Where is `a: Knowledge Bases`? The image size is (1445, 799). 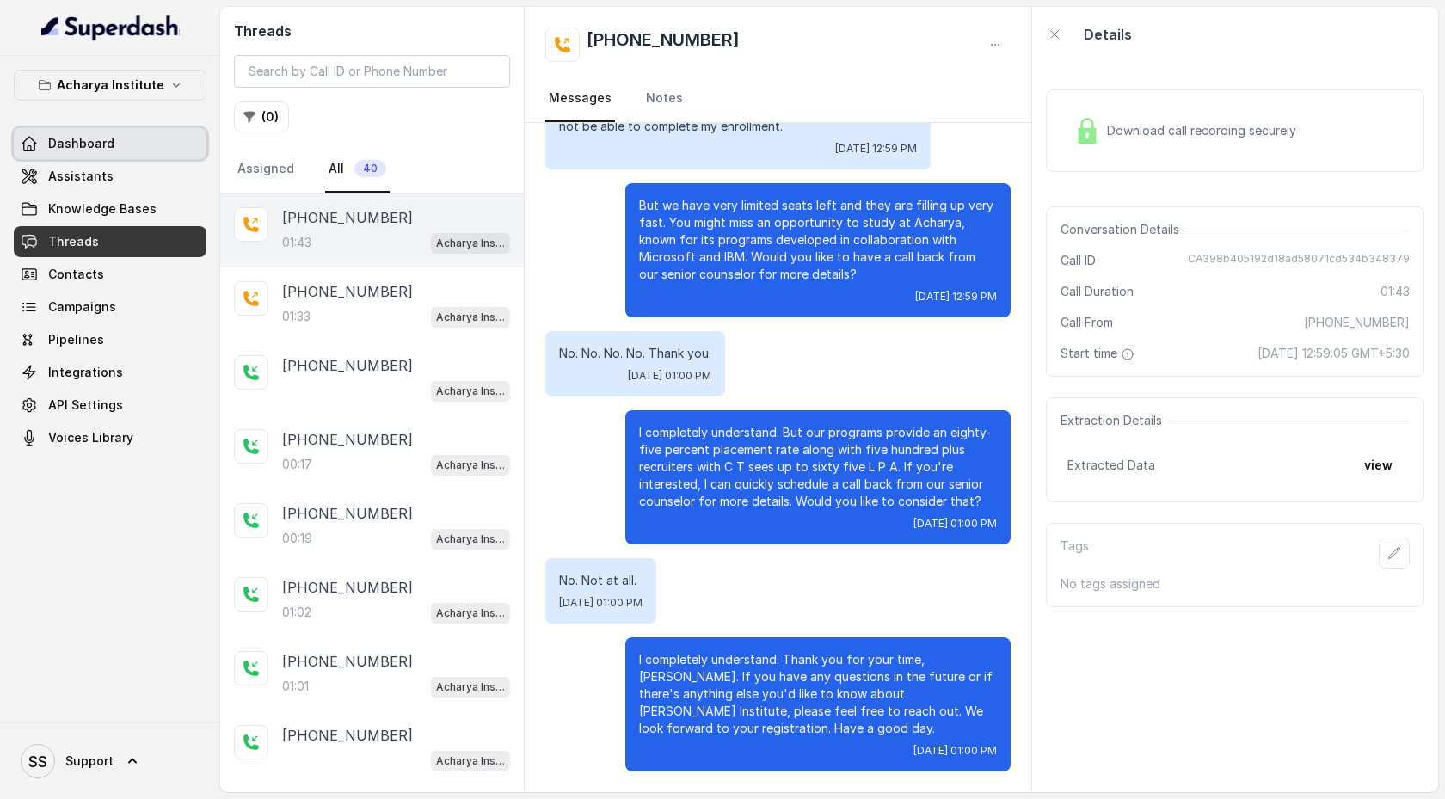
a: Knowledge Bases is located at coordinates (110, 209).